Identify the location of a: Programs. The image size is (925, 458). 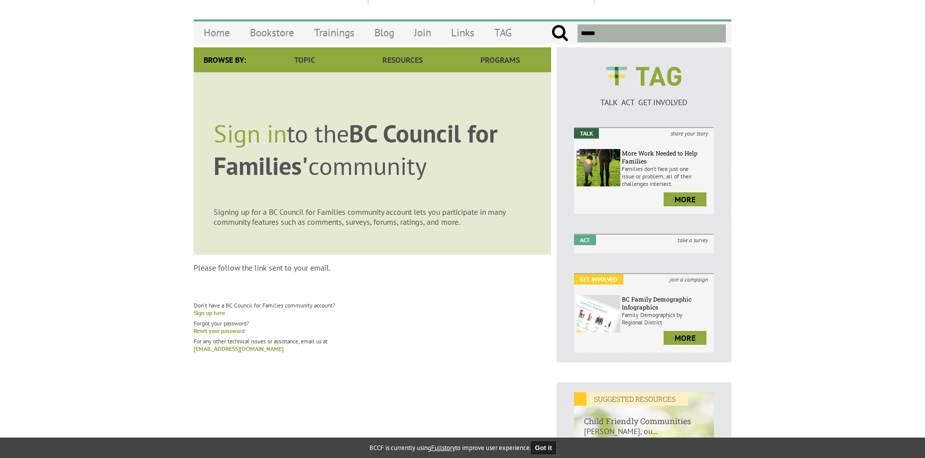
(500, 60).